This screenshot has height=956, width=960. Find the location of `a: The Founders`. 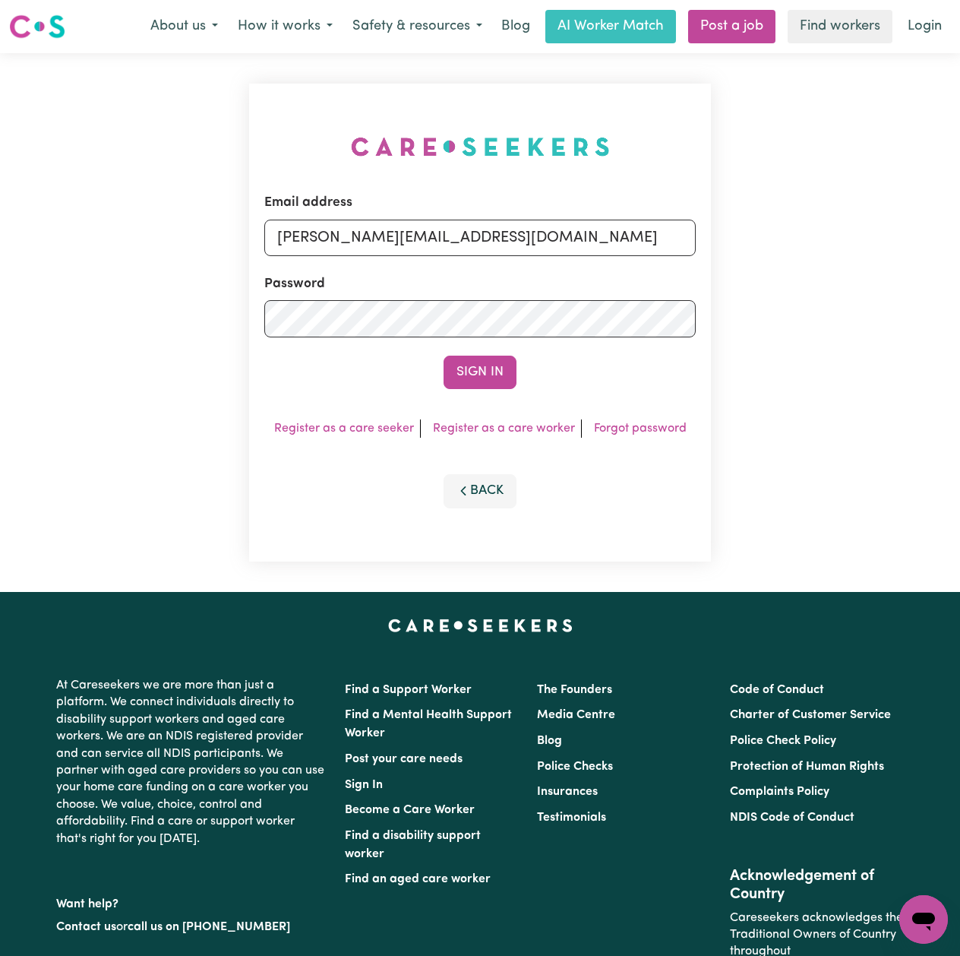

a: The Founders is located at coordinates (574, 690).